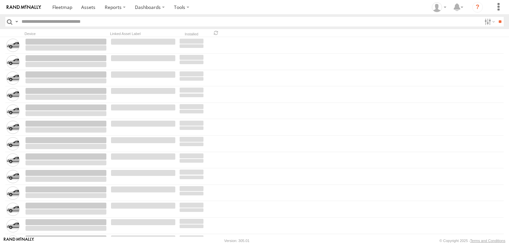  I want to click on a: Visit our Website, so click(19, 241).